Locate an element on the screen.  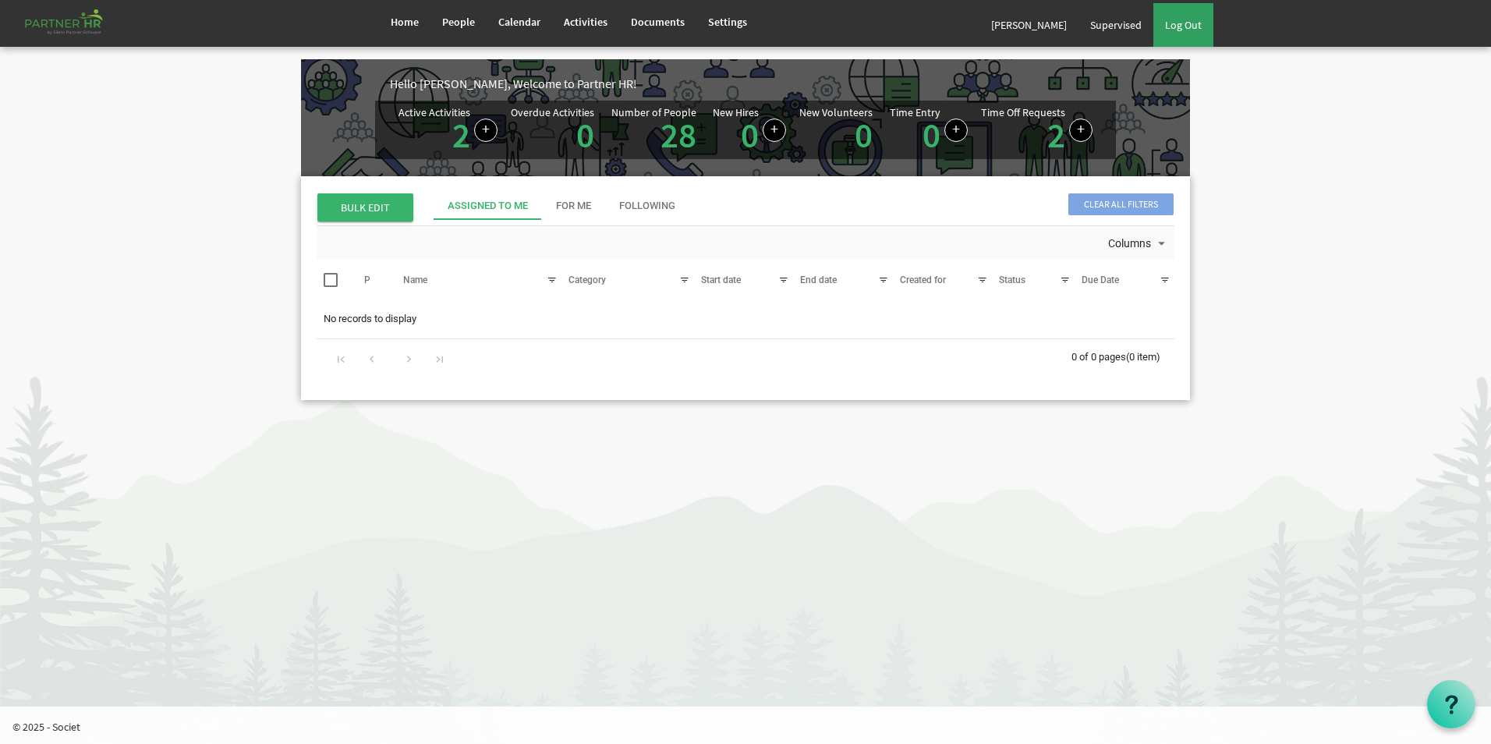
span: Created for is located at coordinates (923, 280).